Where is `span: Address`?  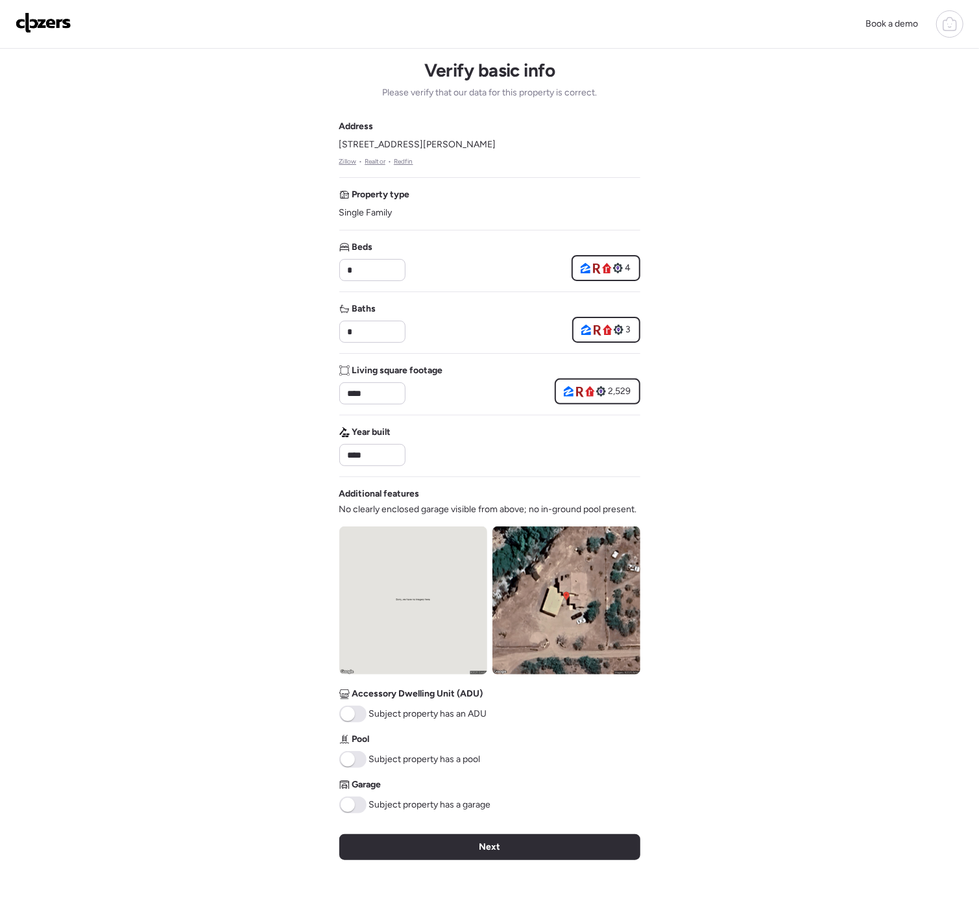
span: Address is located at coordinates (356, 127).